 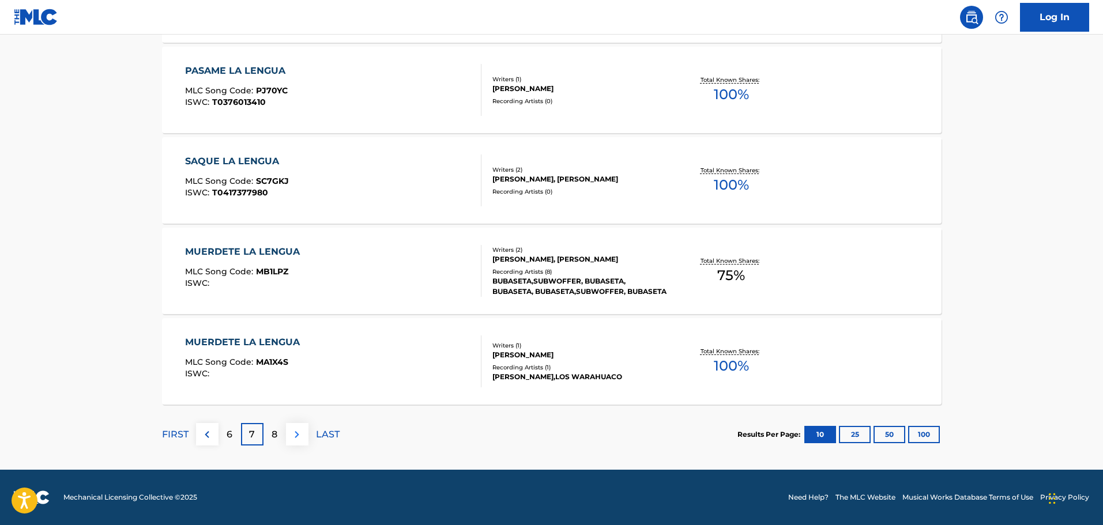 What do you see at coordinates (924, 435) in the screenshot?
I see `button: 100` at bounding box center [924, 435].